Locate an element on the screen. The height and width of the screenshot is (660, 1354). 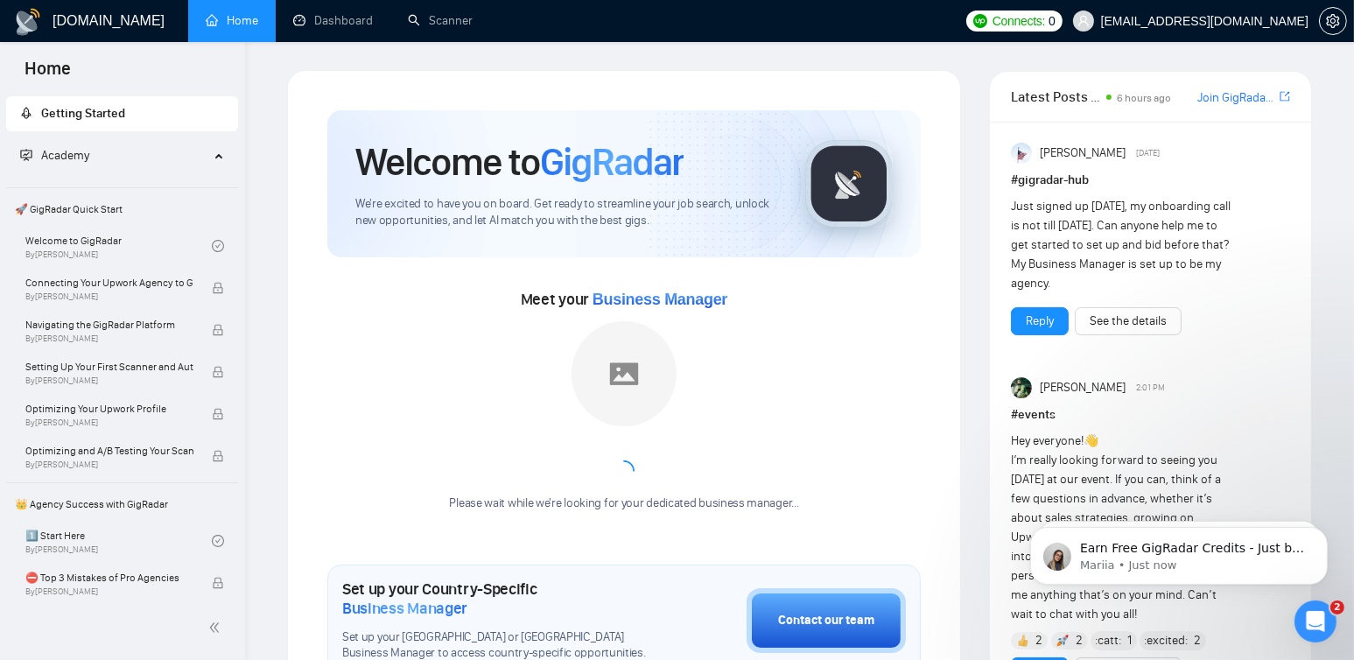
span: loading is located at coordinates (624, 471).